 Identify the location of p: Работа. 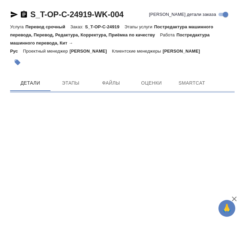
(168, 35).